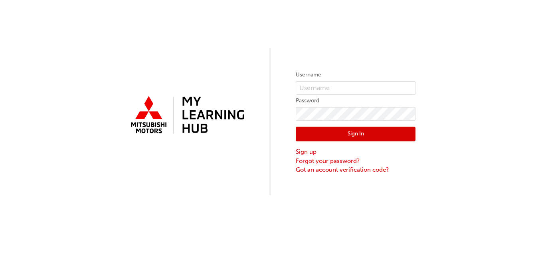 The image size is (542, 274). What do you see at coordinates (355, 134) in the screenshot?
I see `button: Sign In` at bounding box center [355, 134].